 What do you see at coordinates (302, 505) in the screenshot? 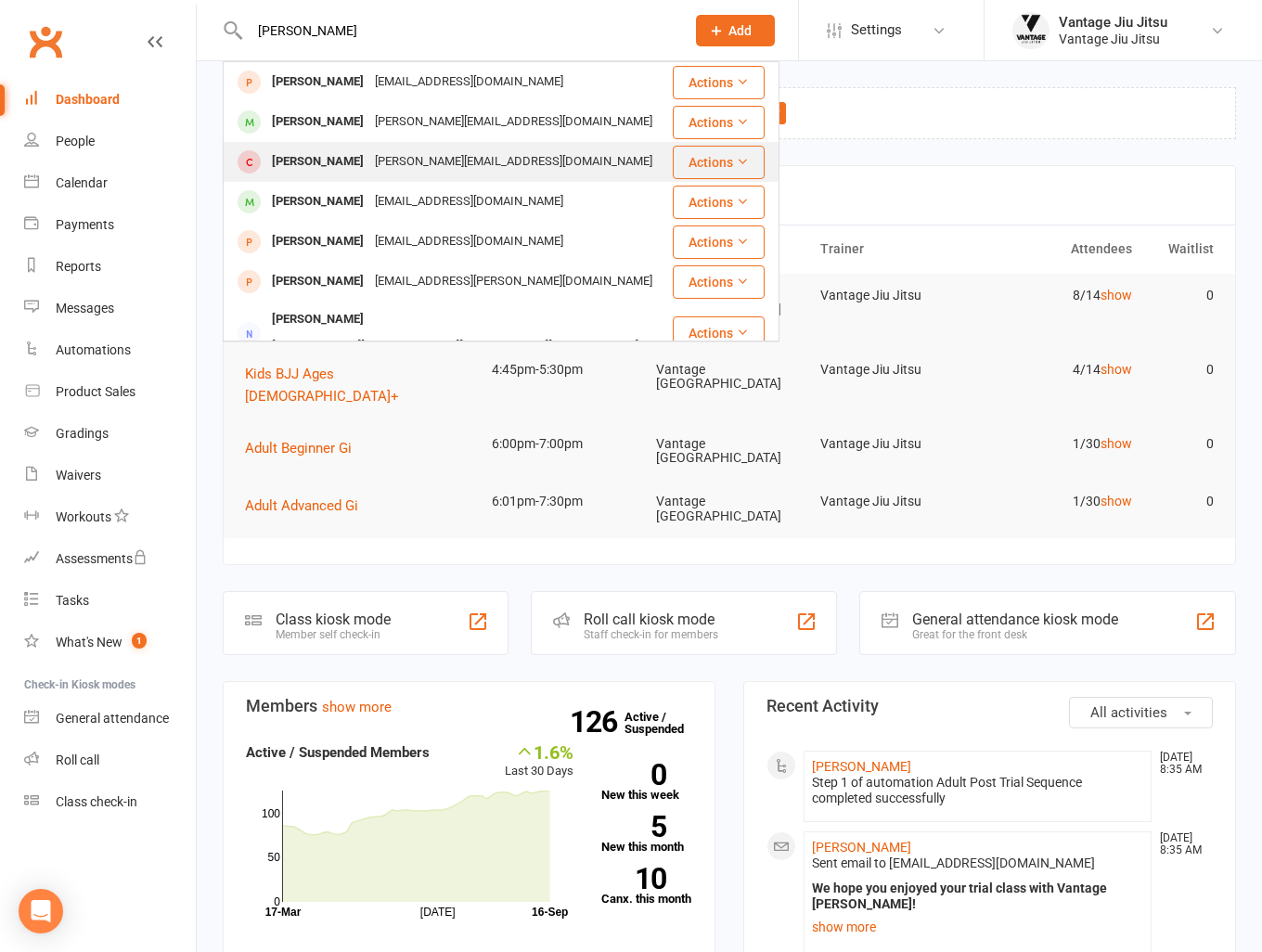
I see `span: Adult Advanced Gi` at bounding box center [302, 505].